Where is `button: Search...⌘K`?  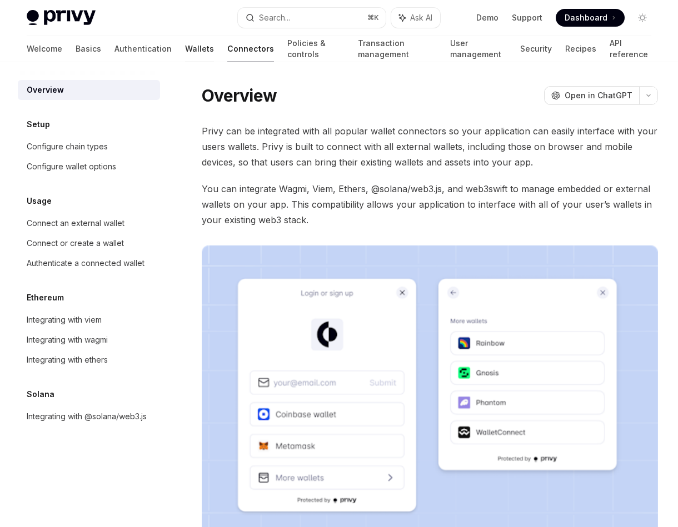 button: Search...⌘K is located at coordinates (312, 18).